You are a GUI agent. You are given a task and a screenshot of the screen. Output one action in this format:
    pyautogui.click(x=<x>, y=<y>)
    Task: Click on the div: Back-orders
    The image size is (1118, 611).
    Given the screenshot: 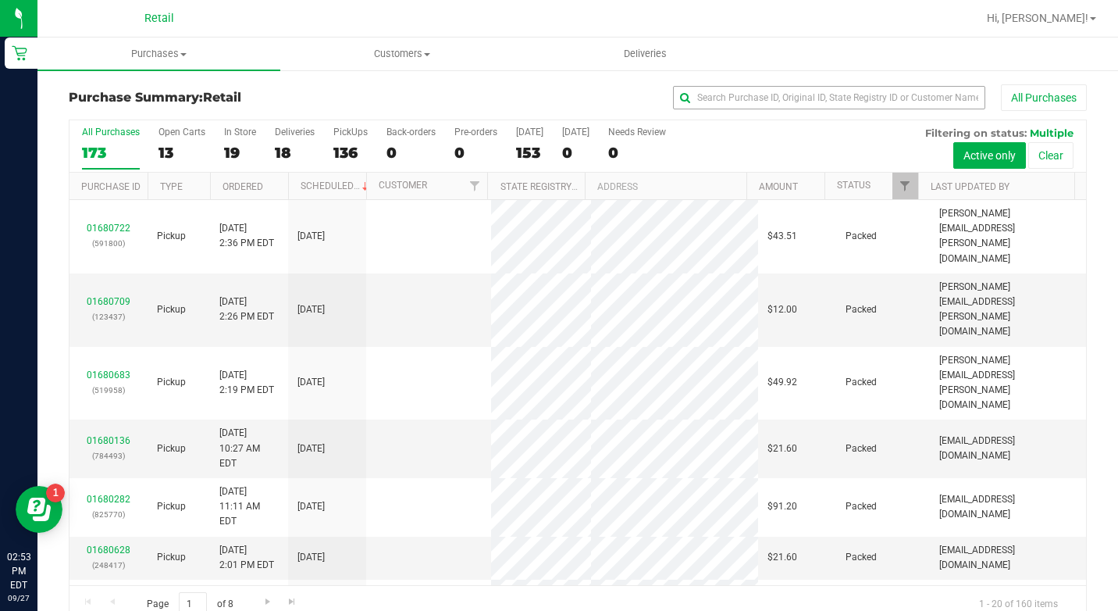 What is the action you would take?
    pyautogui.click(x=411, y=132)
    